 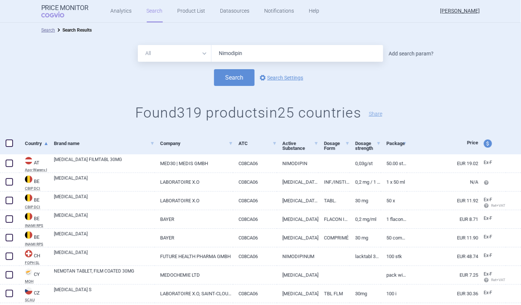 What do you see at coordinates (365, 256) in the screenshot?
I see `a: Lacktabl 30 mg` at bounding box center [365, 256].